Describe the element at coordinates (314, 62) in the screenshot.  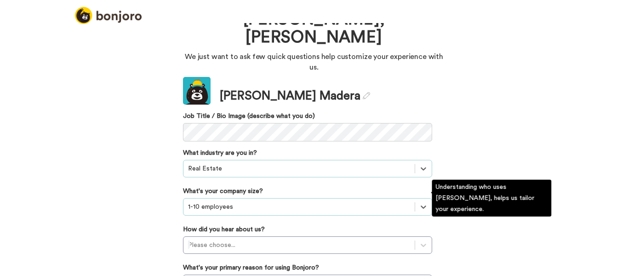
I see `p: We just want to ask few quick questions help customize your experience with us.` at that location.